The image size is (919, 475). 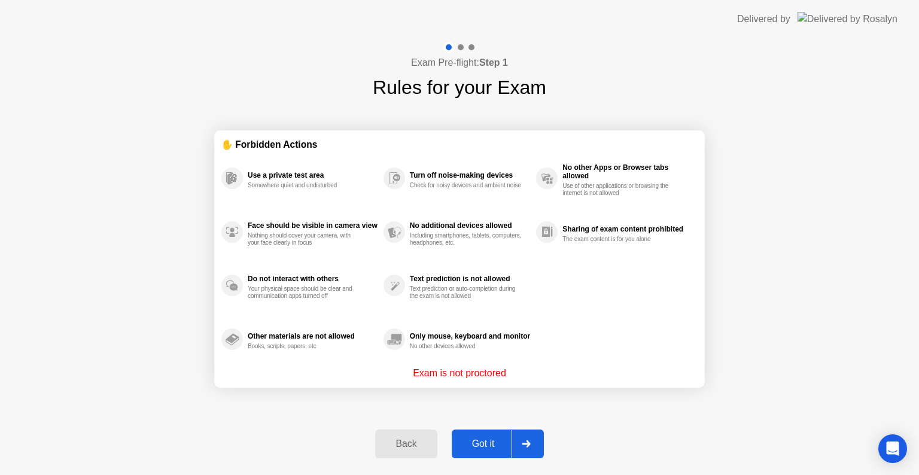 What do you see at coordinates (619, 190) in the screenshot?
I see `div: Use of other applications or browsing the internet is not allowed` at bounding box center [619, 190].